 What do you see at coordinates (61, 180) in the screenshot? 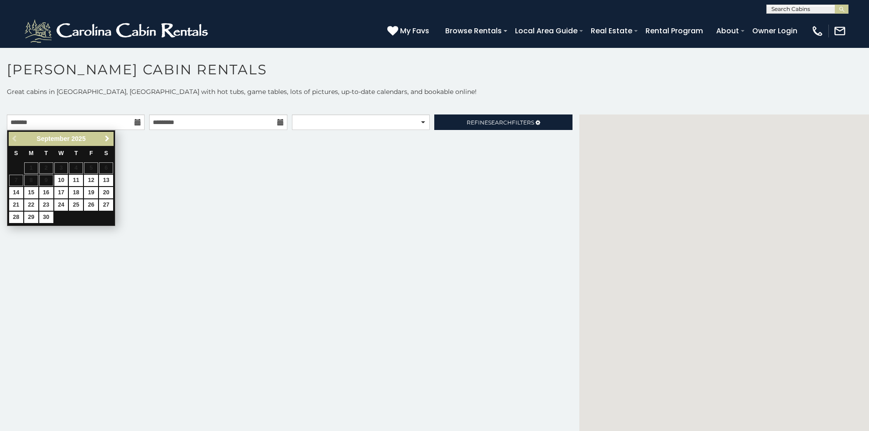
I see `a: 10` at bounding box center [61, 180].